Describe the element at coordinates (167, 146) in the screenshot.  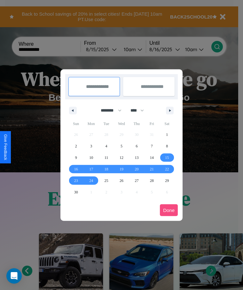
I see `button: 8` at that location.